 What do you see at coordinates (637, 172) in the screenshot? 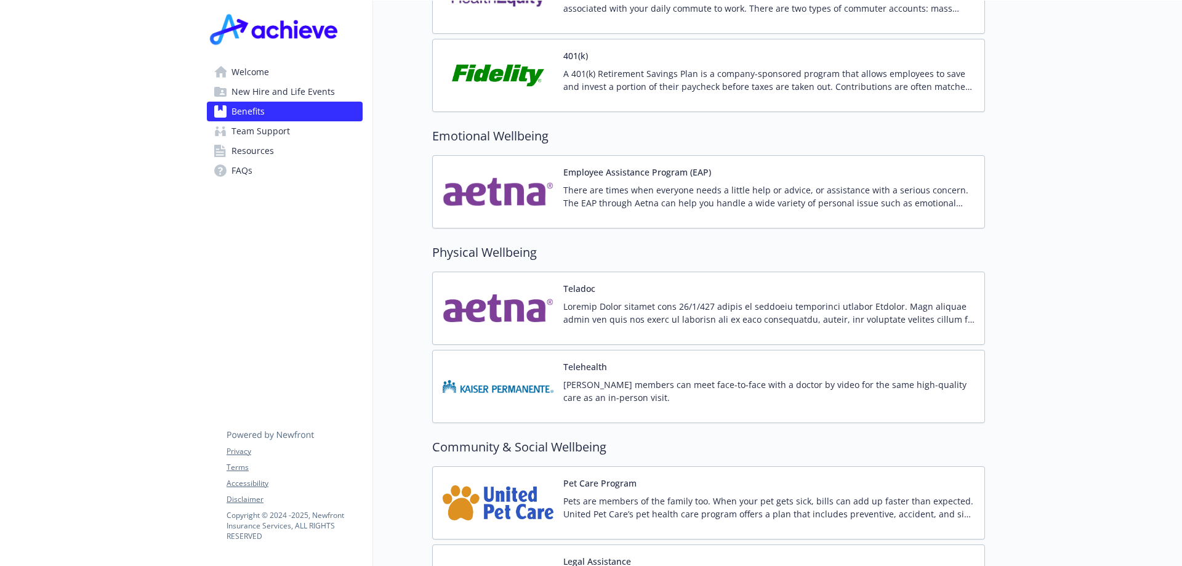
I see `button: Employee Assistance Program (EAP)` at bounding box center [637, 172].